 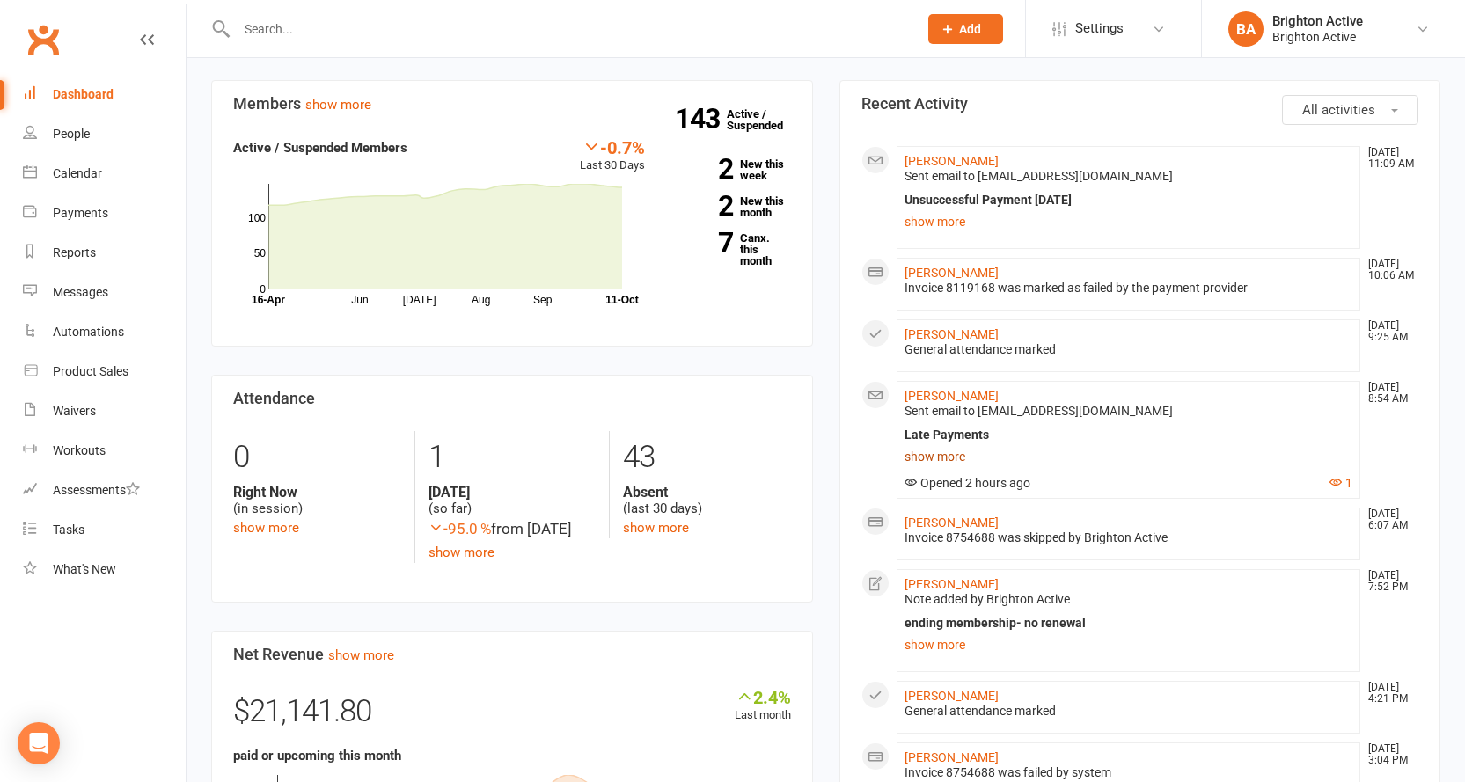 What do you see at coordinates (317, 501) in the screenshot?
I see `div: (in session)` at bounding box center [317, 501].